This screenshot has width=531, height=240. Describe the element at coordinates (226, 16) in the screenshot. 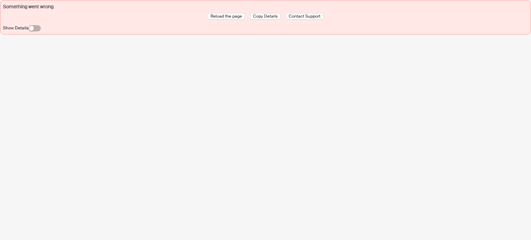

I see `span: Reload the page` at that location.